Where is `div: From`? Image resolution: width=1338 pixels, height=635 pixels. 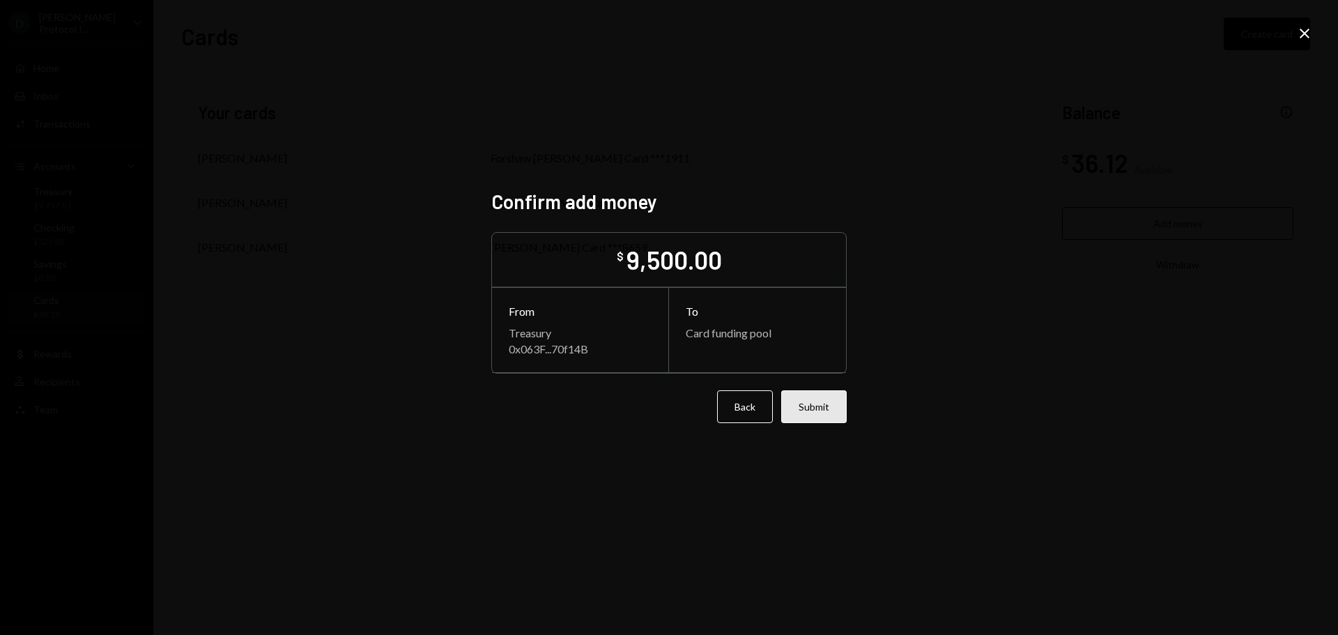
div: From is located at coordinates (580, 311).